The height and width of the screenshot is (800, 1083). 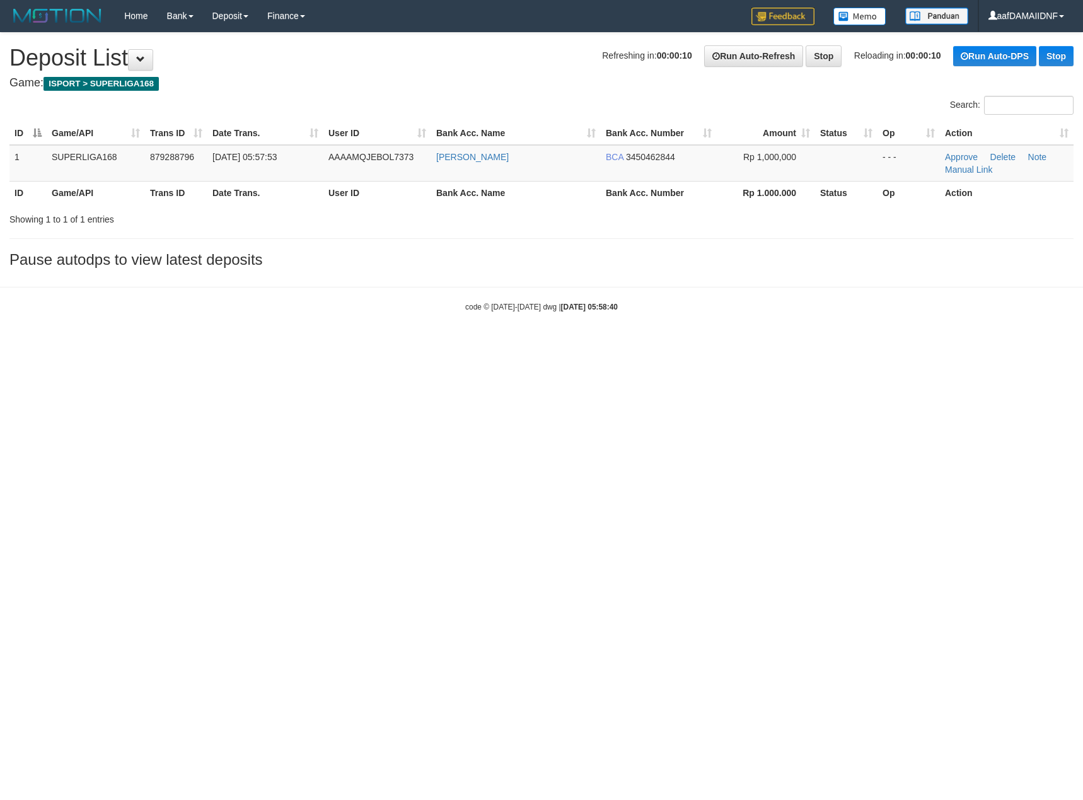 What do you see at coordinates (542, 83) in the screenshot?
I see `h4: Game:` at bounding box center [542, 83].